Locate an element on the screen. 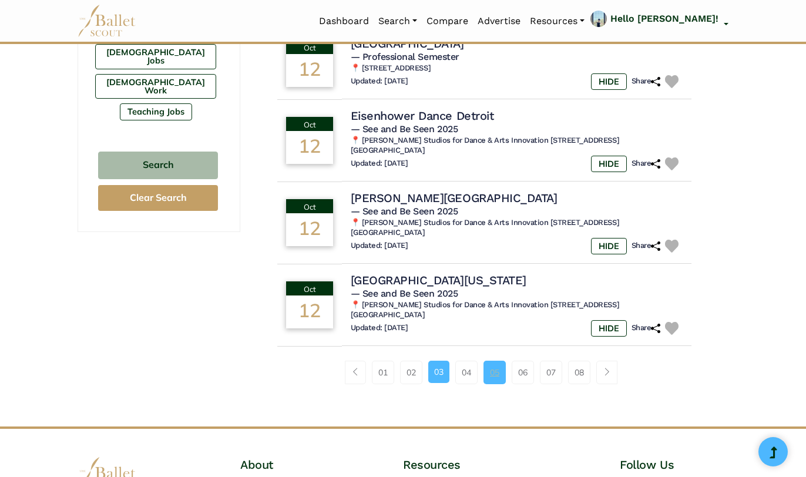  a: 05 is located at coordinates (495, 373).